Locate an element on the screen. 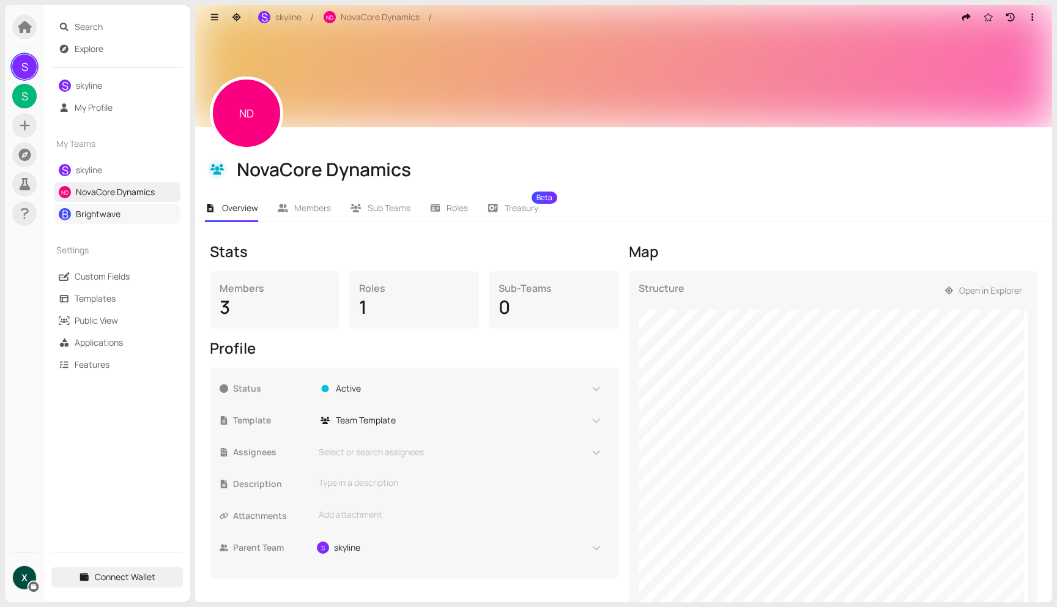 The image size is (1057, 607). a: My Profile is located at coordinates (94, 107).